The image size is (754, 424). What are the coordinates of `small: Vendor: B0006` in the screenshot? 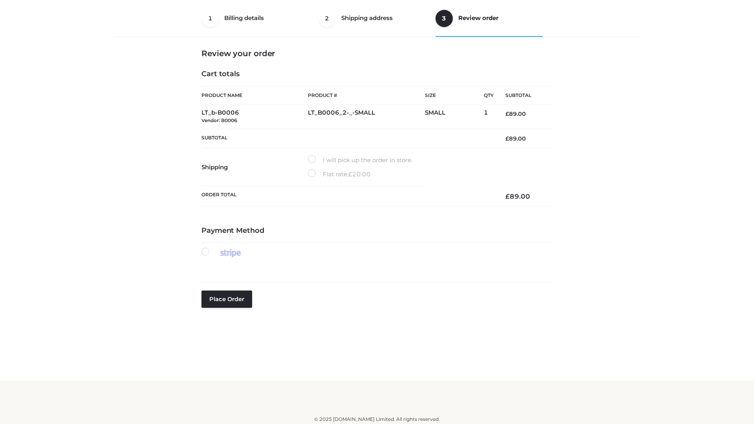 It's located at (219, 120).